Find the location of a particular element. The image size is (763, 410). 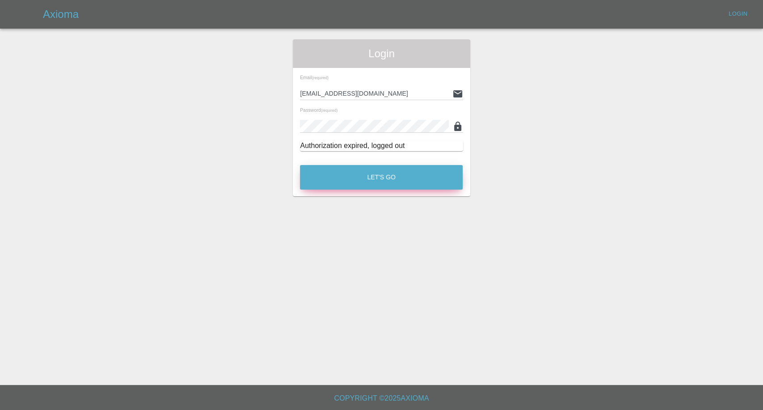

span: Email is located at coordinates (314, 77).